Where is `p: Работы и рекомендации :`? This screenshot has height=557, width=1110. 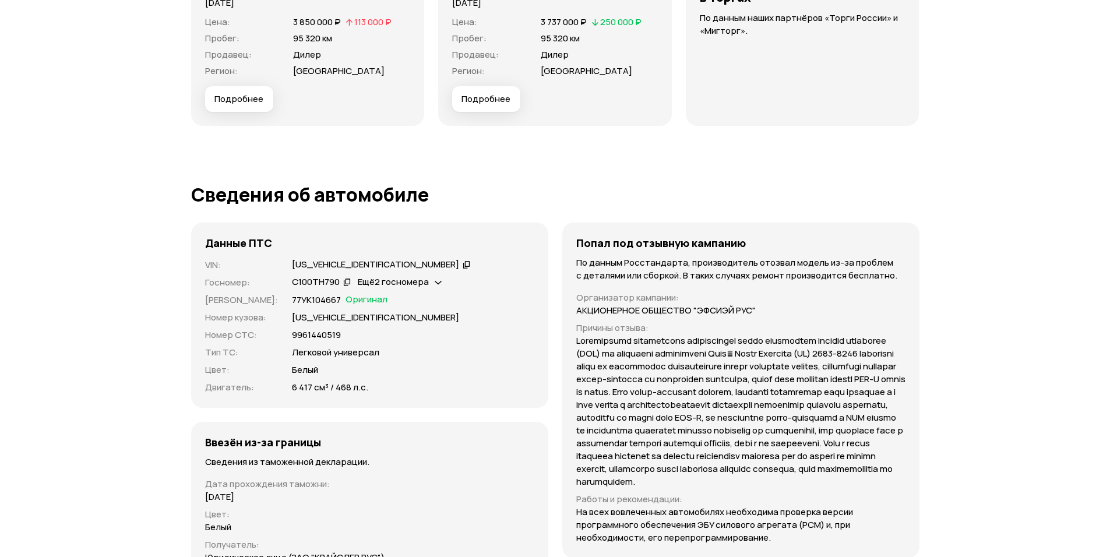
p: Работы и рекомендации : is located at coordinates (741, 499).